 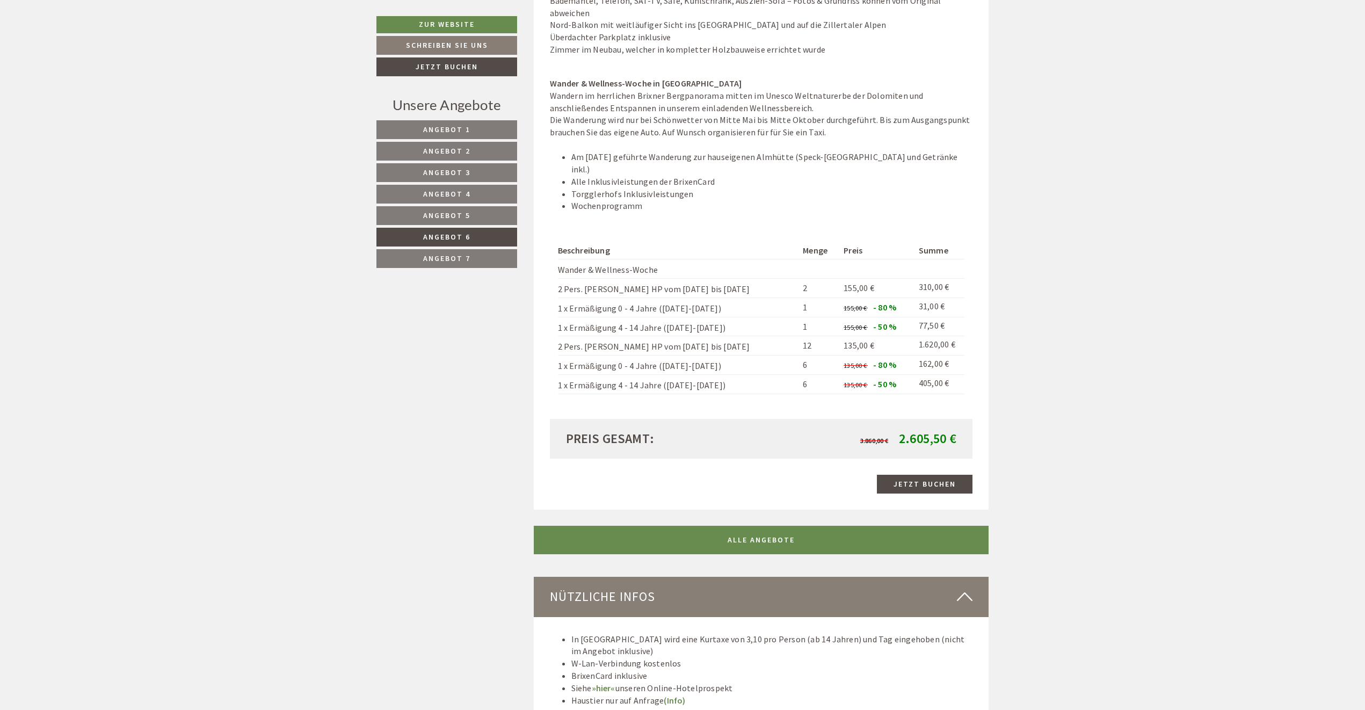 What do you see at coordinates (772, 700) in the screenshot?
I see `li: Haustier nur auf Anfrage` at bounding box center [772, 700].